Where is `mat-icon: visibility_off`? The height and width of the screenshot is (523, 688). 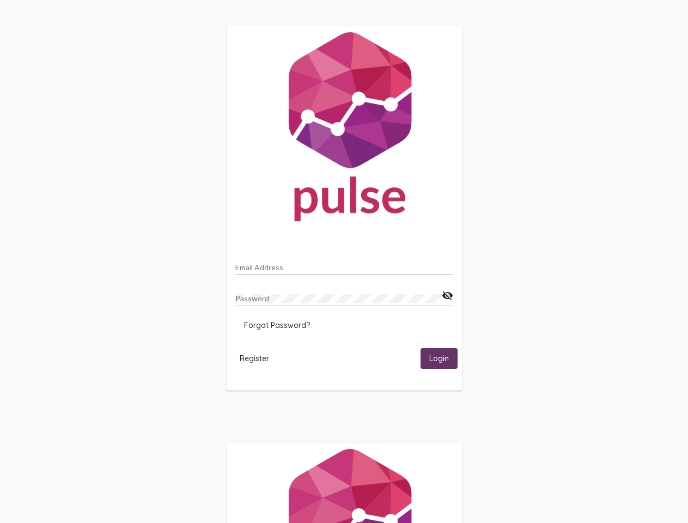 mat-icon: visibility_off is located at coordinates (447, 296).